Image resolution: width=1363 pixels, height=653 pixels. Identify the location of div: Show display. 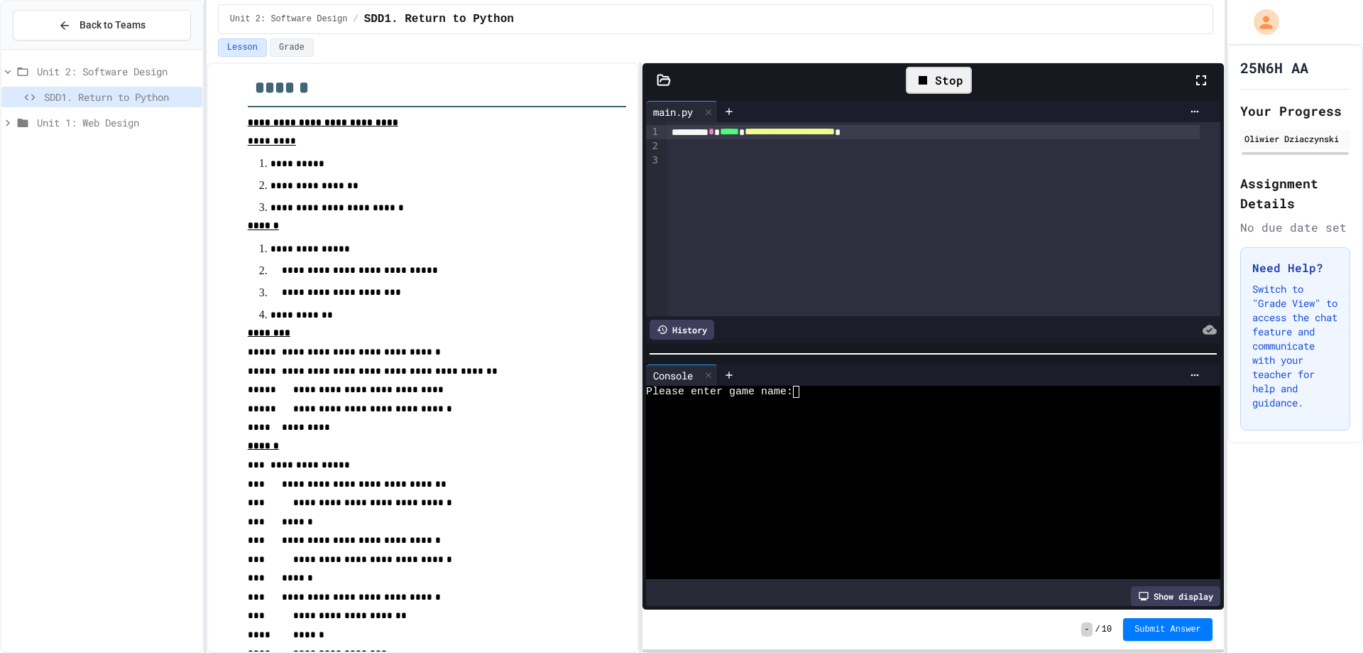
(1176, 596).